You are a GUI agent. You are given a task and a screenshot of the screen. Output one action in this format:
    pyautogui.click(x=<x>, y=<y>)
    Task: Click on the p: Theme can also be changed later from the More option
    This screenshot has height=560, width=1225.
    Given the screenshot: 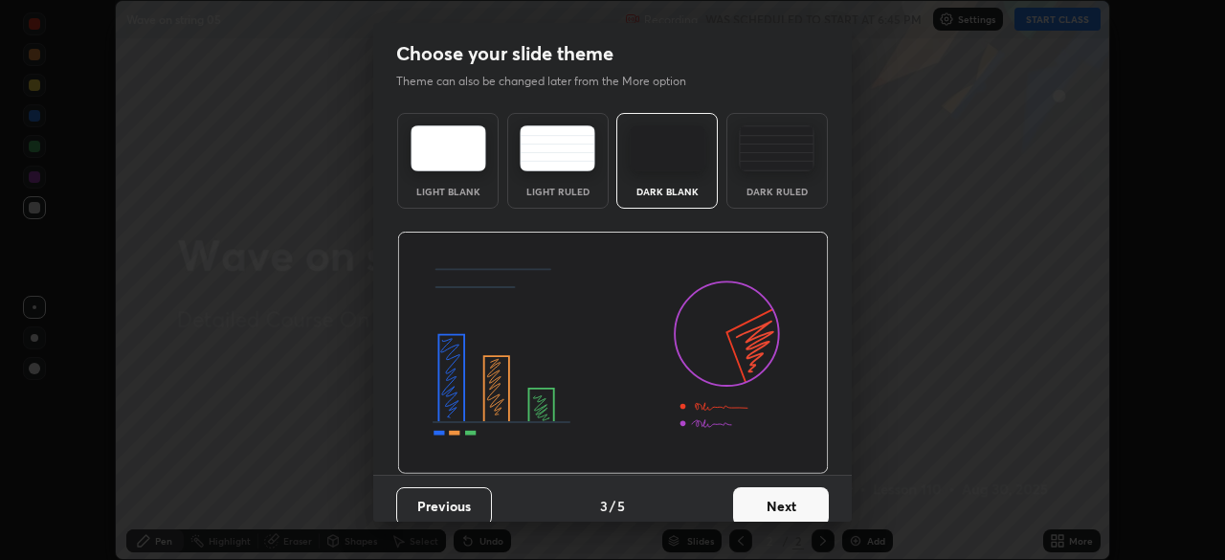 What is the action you would take?
    pyautogui.click(x=551, y=81)
    